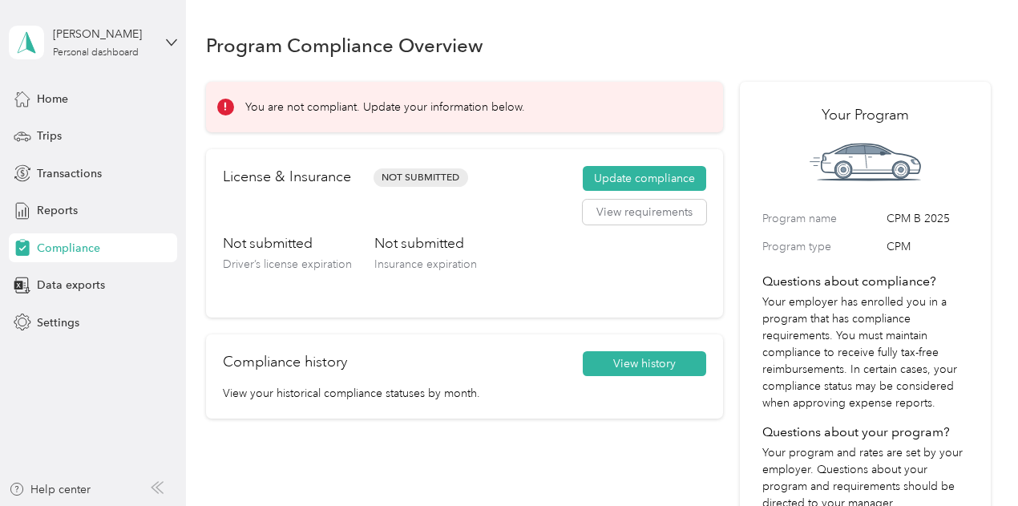 The width and height of the screenshot is (1018, 506). I want to click on span: Home, so click(52, 99).